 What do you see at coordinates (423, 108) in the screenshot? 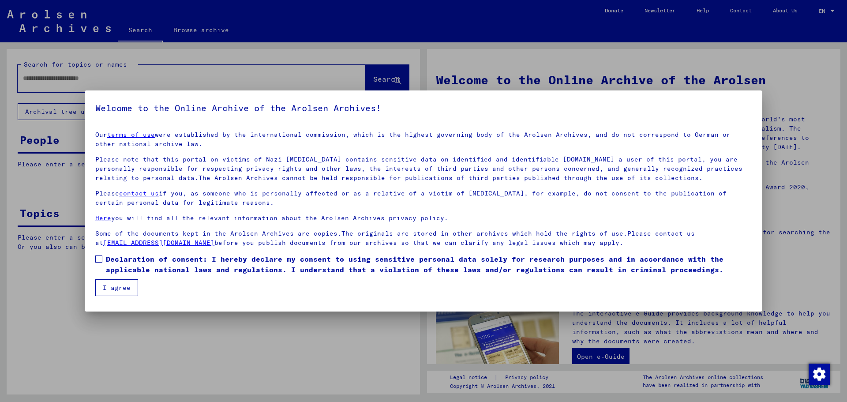
I see `h5: Welcome to the Online Archive of the Arolsen Archives!` at bounding box center [423, 108].